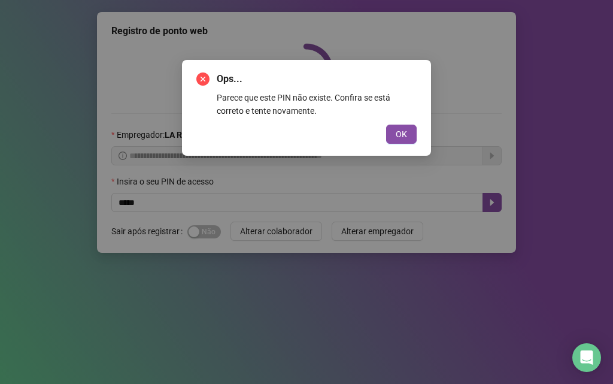  What do you see at coordinates (317, 79) in the screenshot?
I see `span: Ops...` at bounding box center [317, 79].